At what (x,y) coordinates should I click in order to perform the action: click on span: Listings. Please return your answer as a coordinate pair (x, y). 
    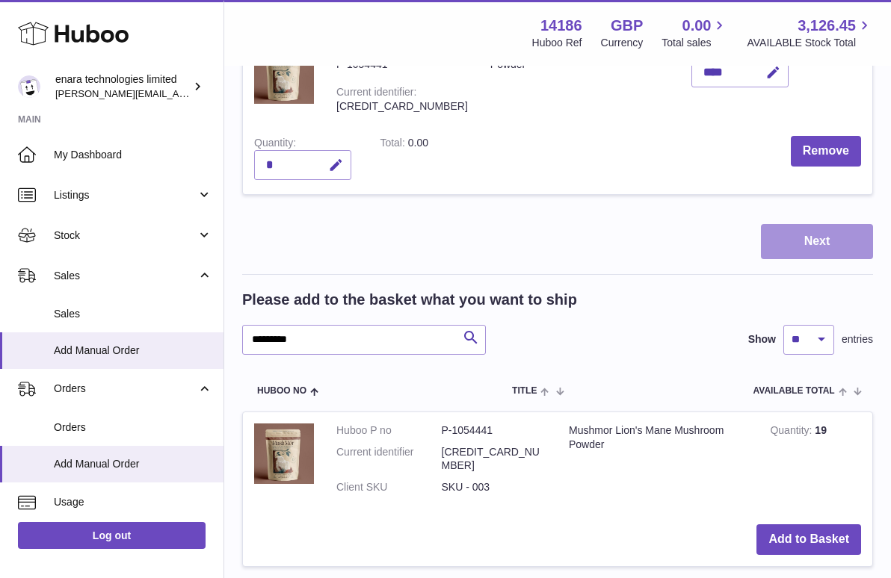
    Looking at the image, I should click on (125, 195).